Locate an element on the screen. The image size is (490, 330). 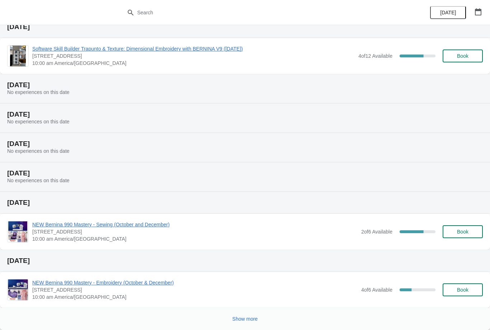
button: Show more is located at coordinates (245, 319).